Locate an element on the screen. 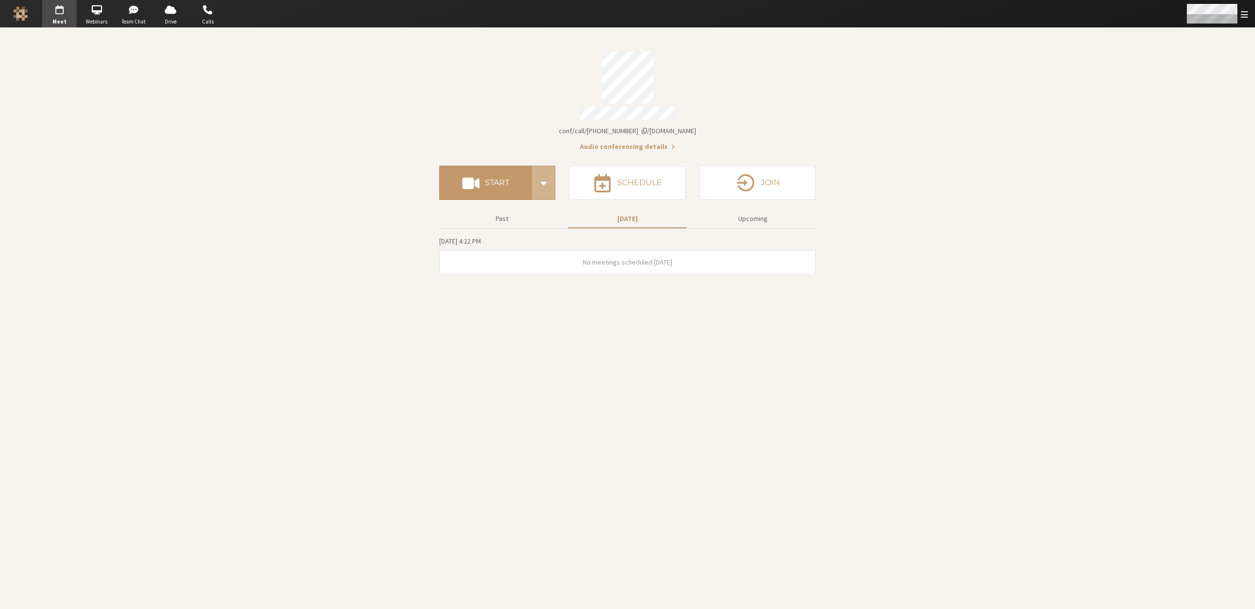 The width and height of the screenshot is (1255, 609). h4: Join is located at coordinates (770, 183).